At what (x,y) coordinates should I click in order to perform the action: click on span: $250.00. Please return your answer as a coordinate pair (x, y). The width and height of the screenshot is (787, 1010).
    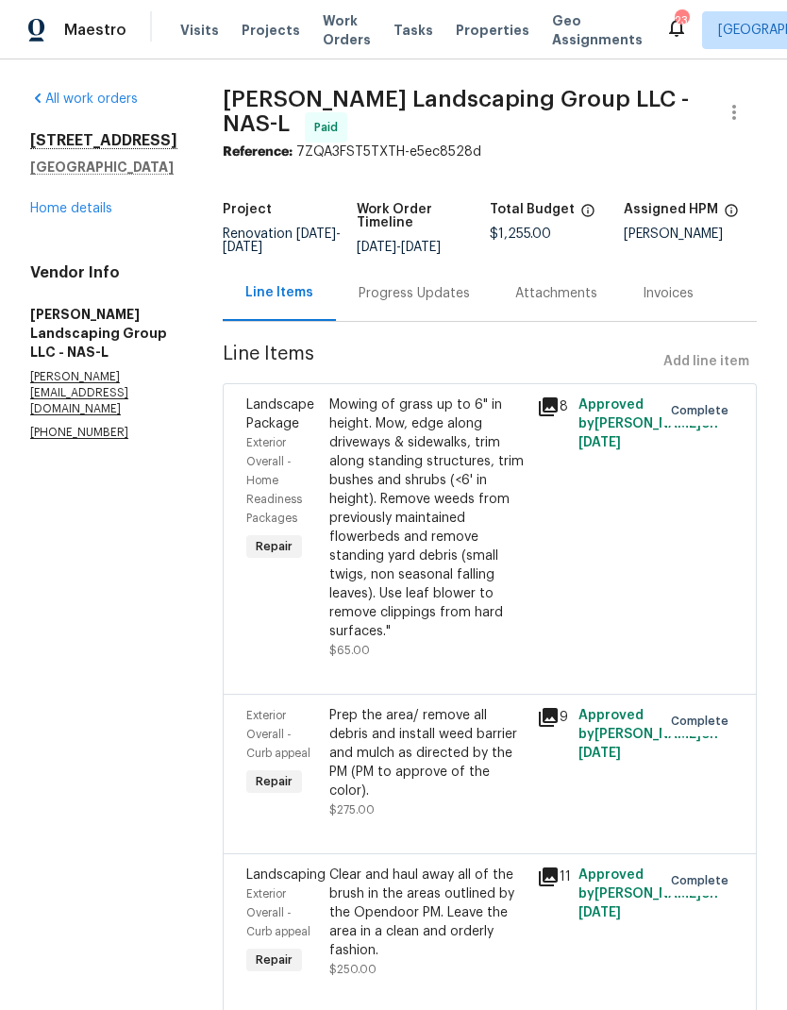
    Looking at the image, I should click on (353, 969).